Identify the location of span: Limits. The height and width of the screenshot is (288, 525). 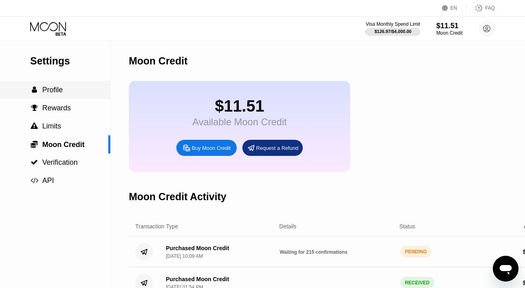
(52, 126).